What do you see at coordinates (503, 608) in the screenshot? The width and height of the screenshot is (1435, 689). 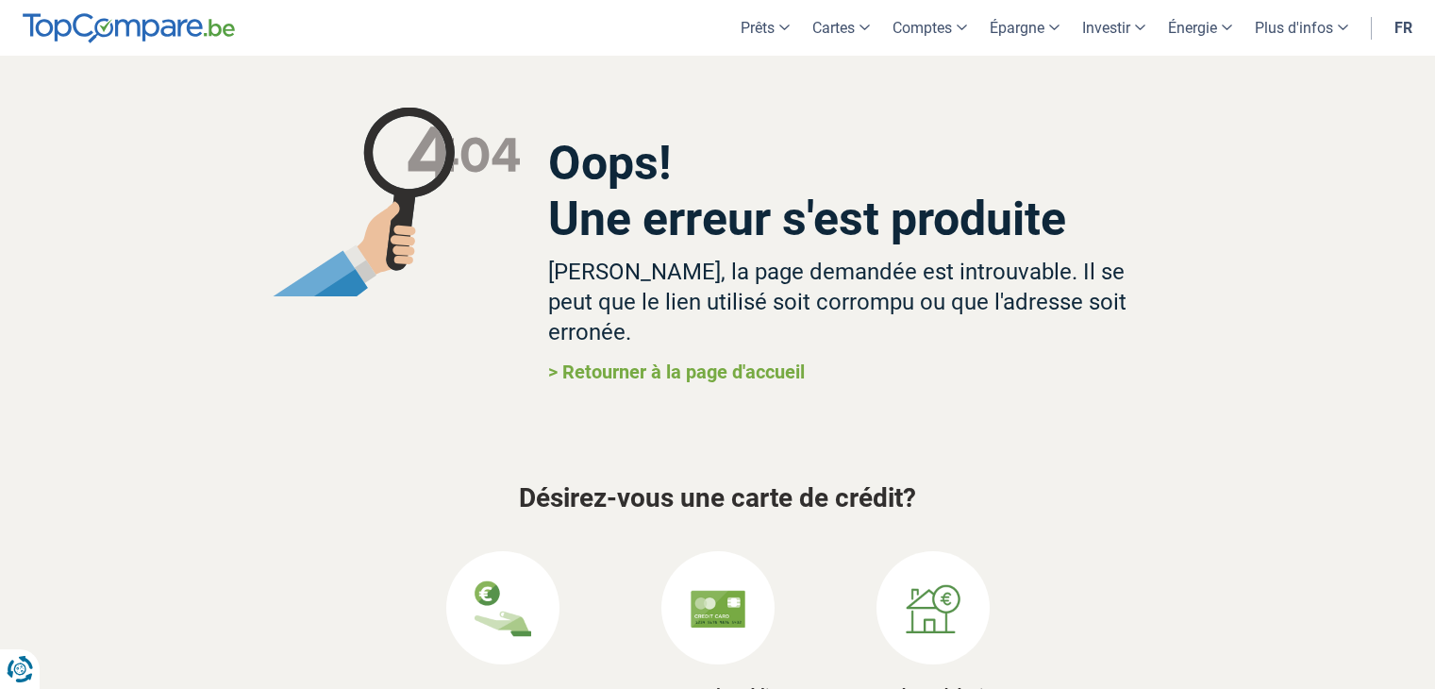 I see `img: Prêts` at bounding box center [503, 608].